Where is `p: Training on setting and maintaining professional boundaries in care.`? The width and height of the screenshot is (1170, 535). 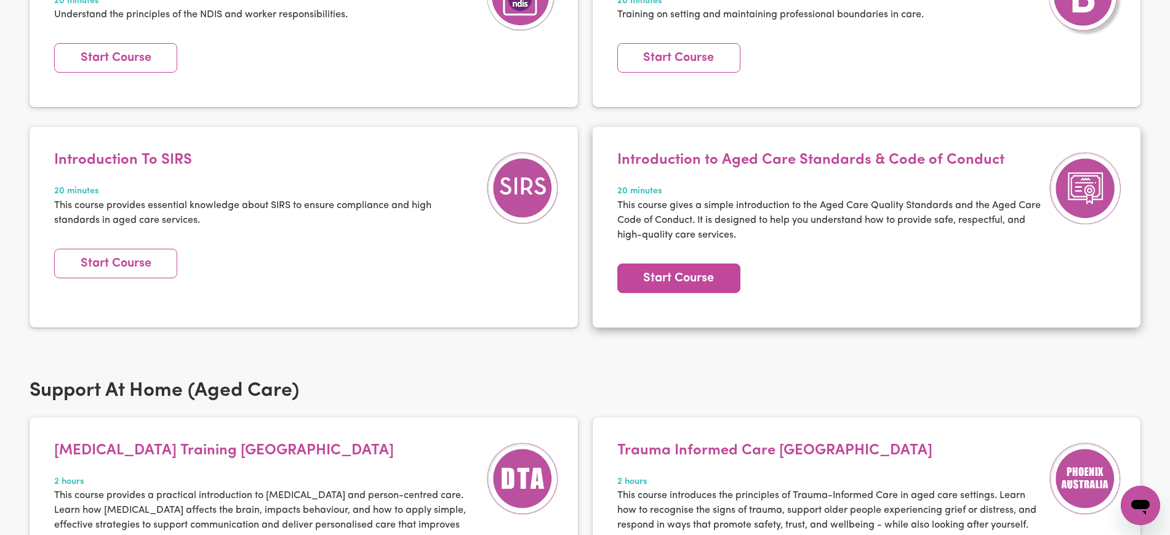
p: Training on setting and maintaining professional boundaries in care. is located at coordinates (771, 15).